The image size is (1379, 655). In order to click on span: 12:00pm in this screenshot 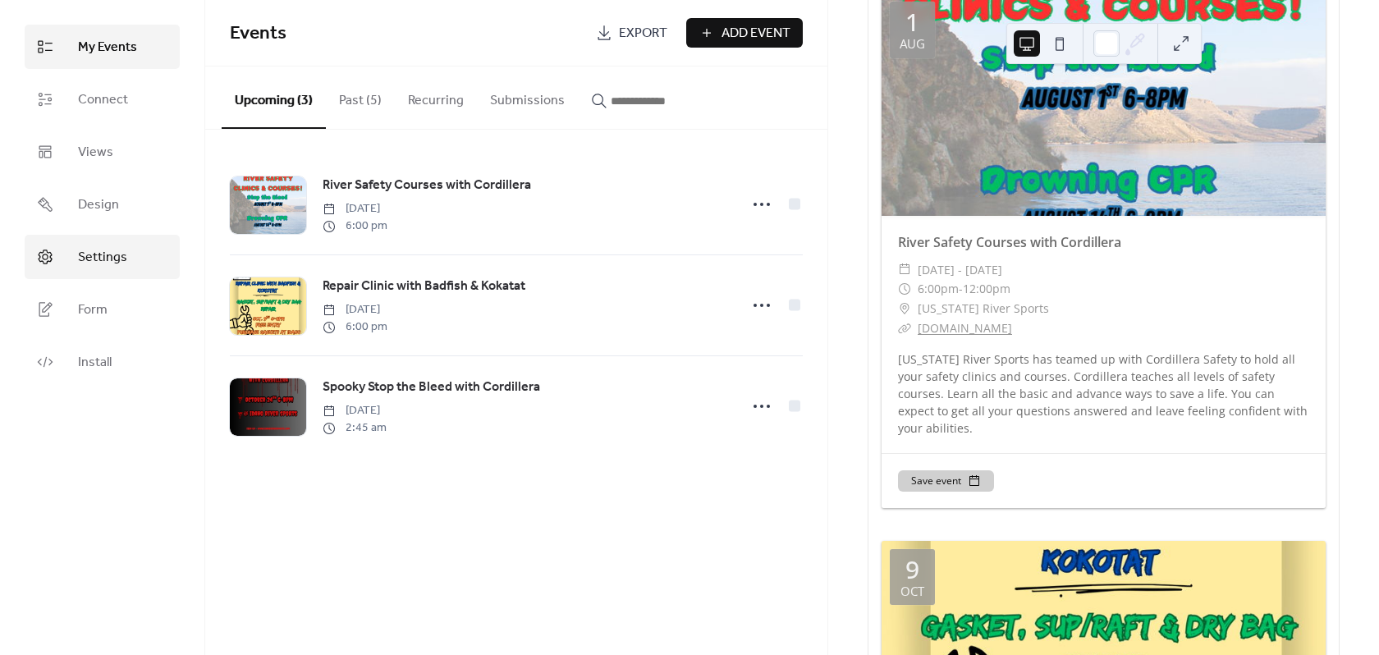, I will do `click(987, 289)`.